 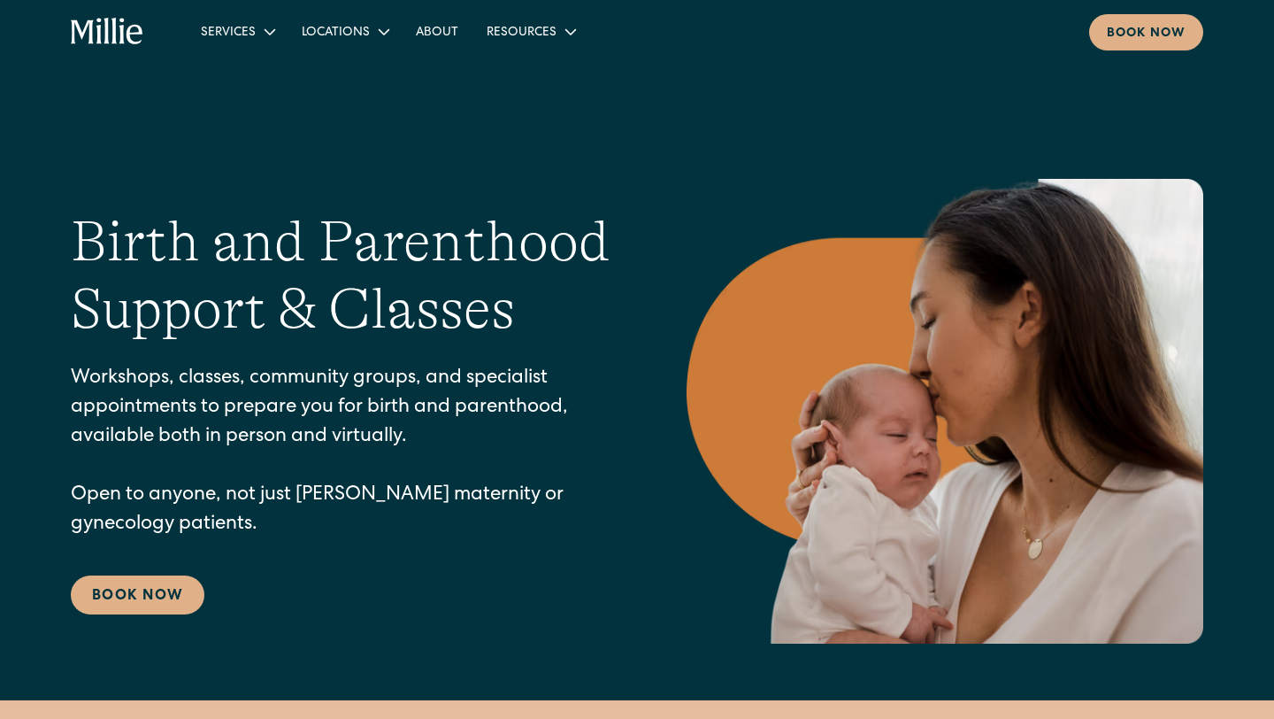 I want to click on a: home, so click(x=107, y=32).